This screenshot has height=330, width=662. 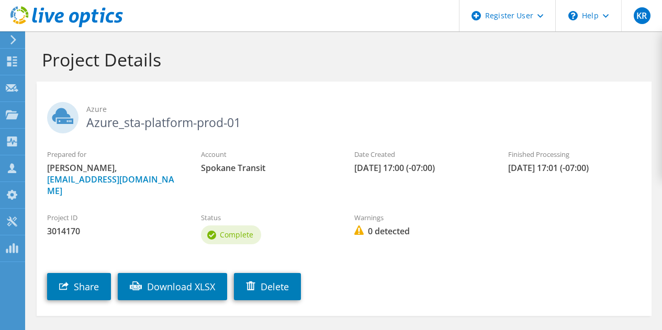 I want to click on svg: \n, so click(x=573, y=16).